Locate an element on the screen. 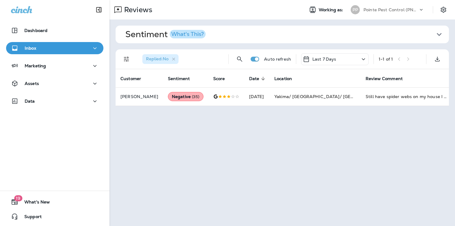  button: Search Reviews is located at coordinates (240, 59).